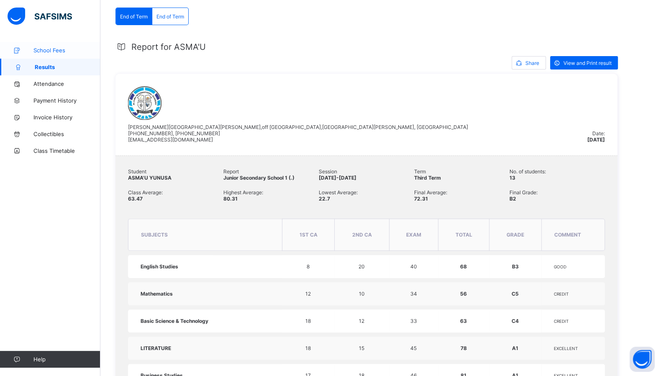 This screenshot has height=376, width=663. I want to click on span: Results, so click(67, 67).